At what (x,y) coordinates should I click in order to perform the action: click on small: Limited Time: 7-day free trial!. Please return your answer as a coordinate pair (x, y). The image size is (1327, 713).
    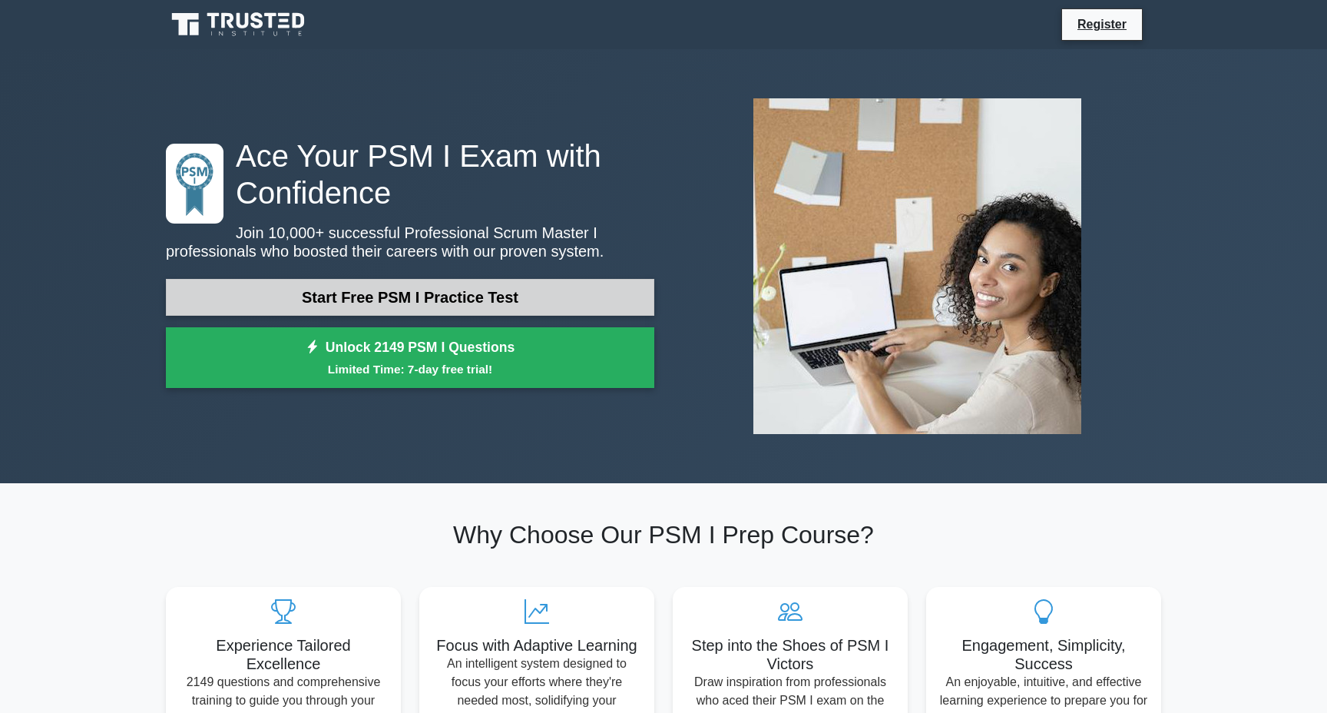
    Looking at the image, I should click on (410, 369).